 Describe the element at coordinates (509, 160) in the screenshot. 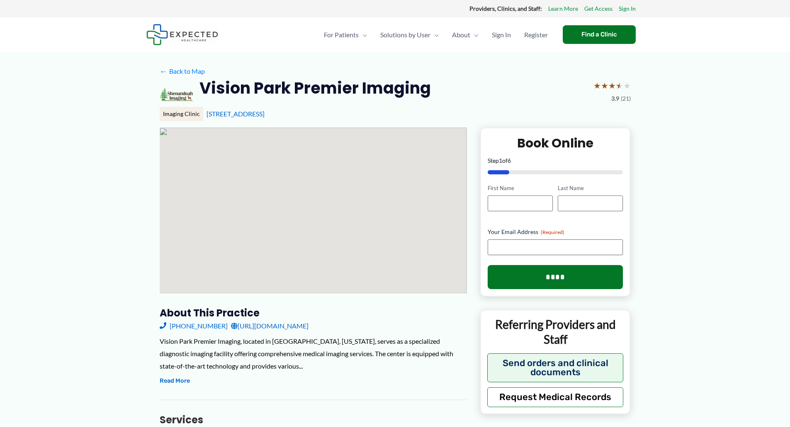

I see `span: 6` at that location.